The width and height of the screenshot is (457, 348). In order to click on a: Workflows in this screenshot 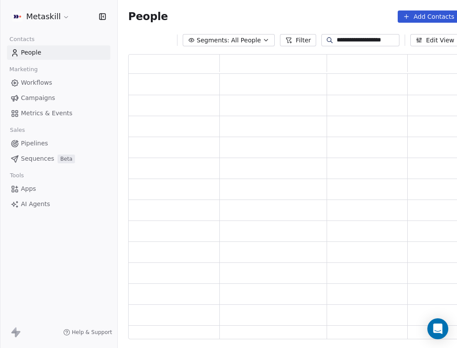, I will do `click(58, 82)`.